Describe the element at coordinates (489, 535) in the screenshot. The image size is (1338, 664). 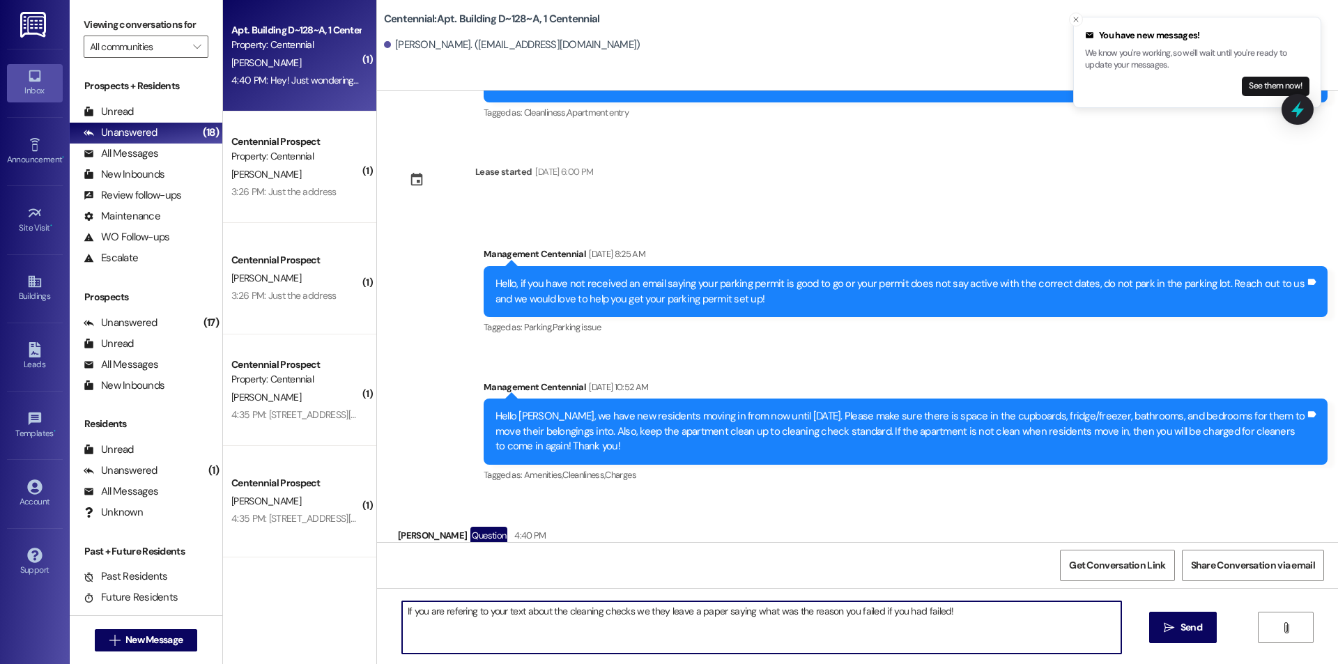
I see `div: Question` at that location.